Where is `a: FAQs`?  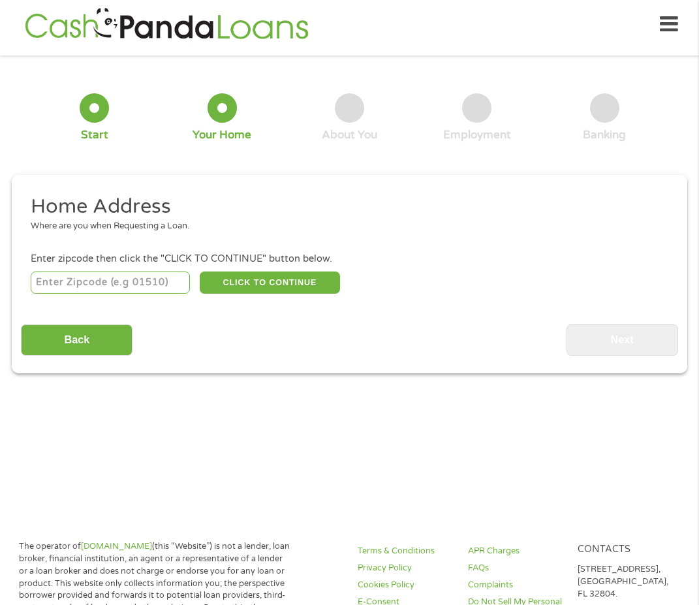
a: FAQs is located at coordinates (515, 568).